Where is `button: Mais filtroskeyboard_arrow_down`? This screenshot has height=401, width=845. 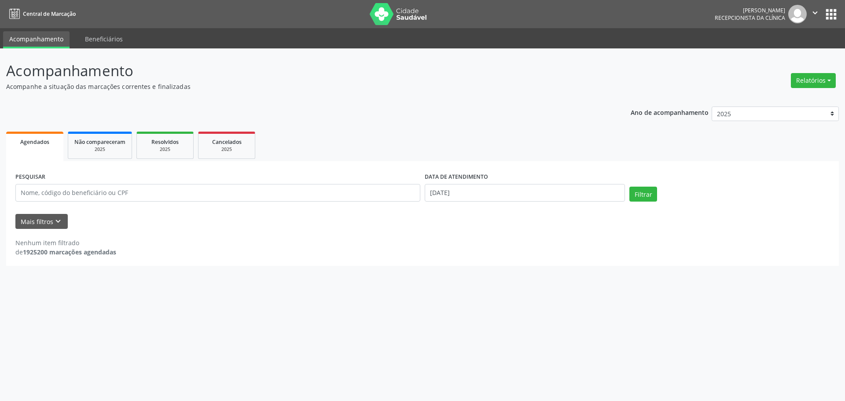 button: Mais filtroskeyboard_arrow_down is located at coordinates (41, 221).